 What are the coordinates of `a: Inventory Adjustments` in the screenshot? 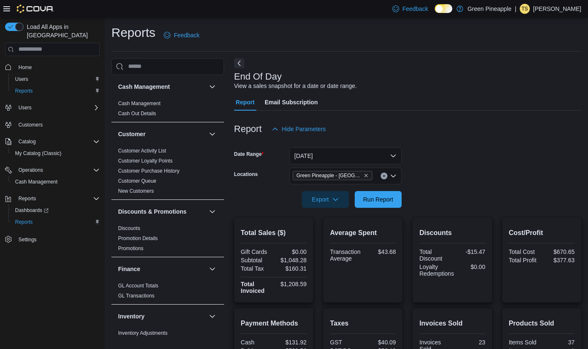 It's located at (143, 333).